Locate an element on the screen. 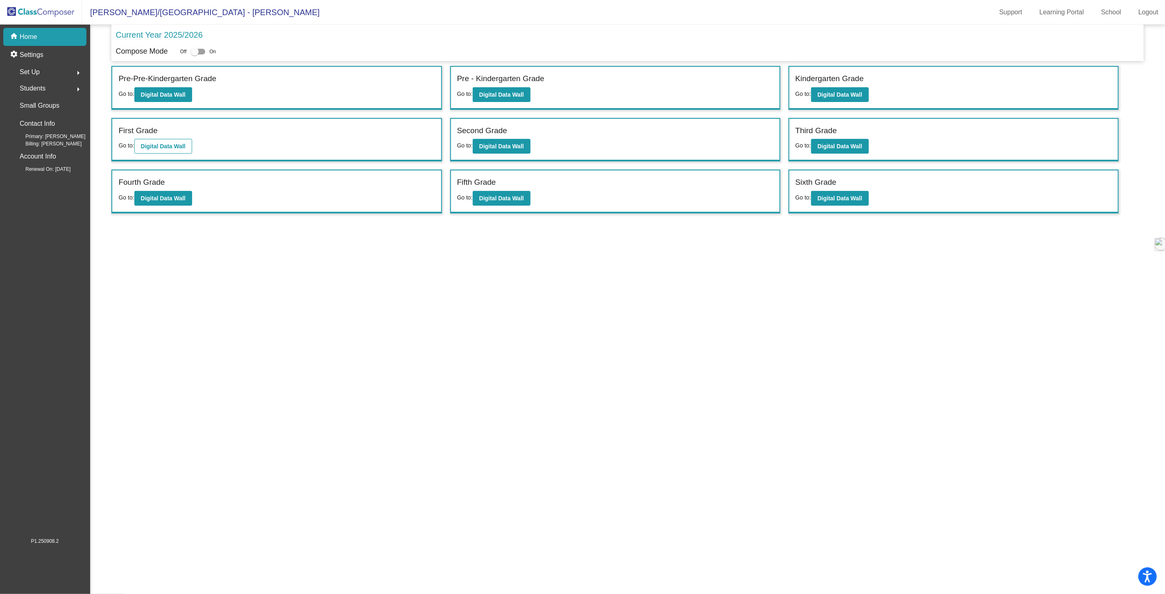 This screenshot has height=594, width=1165. span: Set Up is located at coordinates (30, 72).